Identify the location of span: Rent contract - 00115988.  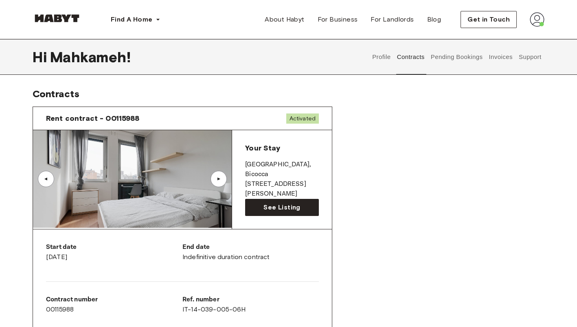
(93, 118).